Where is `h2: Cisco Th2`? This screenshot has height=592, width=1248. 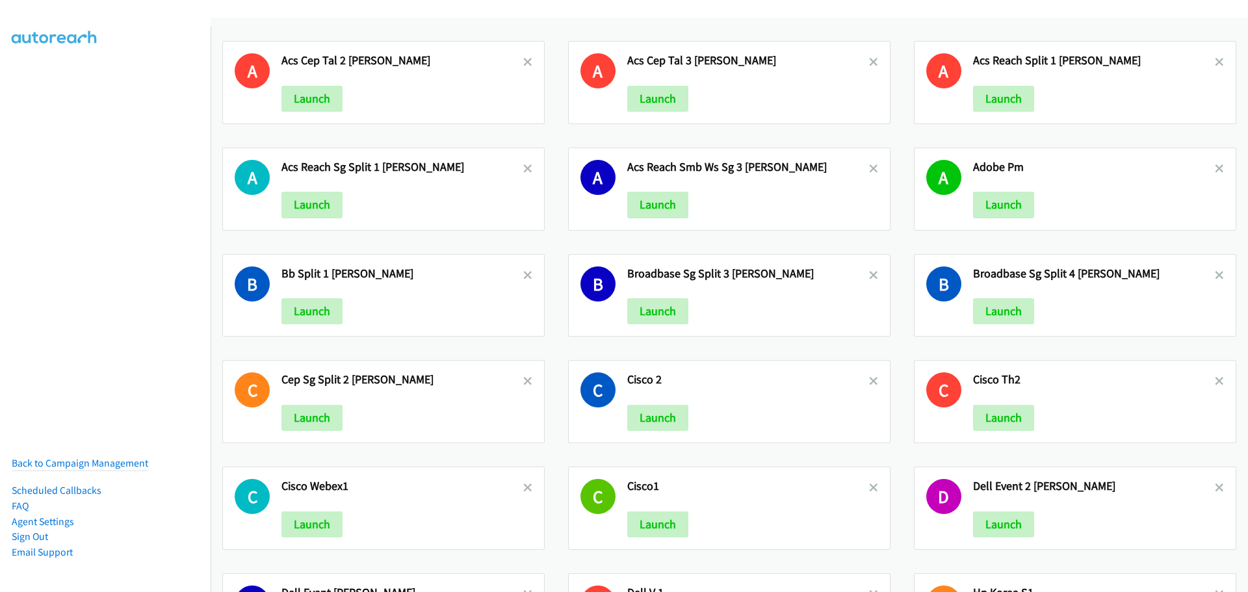 h2: Cisco Th2 is located at coordinates (1094, 380).